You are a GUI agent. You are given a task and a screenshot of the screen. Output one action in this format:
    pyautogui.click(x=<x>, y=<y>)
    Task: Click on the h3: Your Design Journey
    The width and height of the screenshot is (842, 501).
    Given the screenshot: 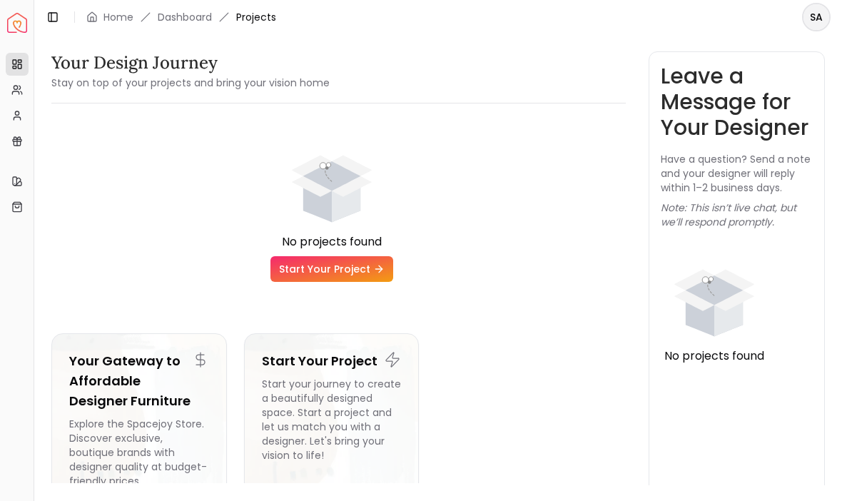 What is the action you would take?
    pyautogui.click(x=191, y=63)
    